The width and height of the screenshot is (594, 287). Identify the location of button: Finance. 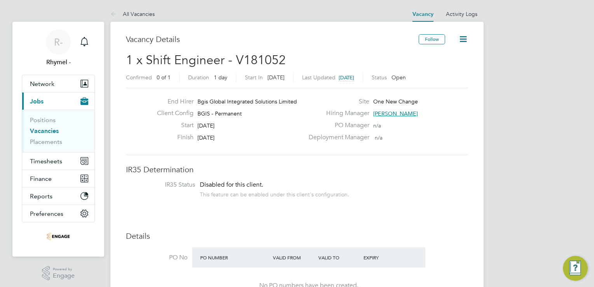
(58, 178).